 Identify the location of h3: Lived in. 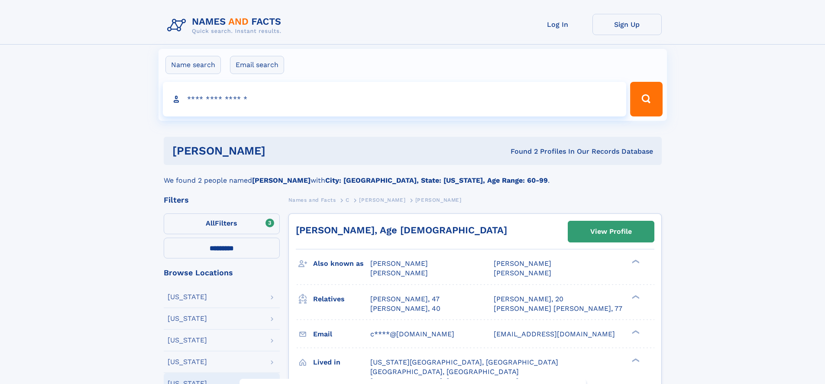
(342, 363).